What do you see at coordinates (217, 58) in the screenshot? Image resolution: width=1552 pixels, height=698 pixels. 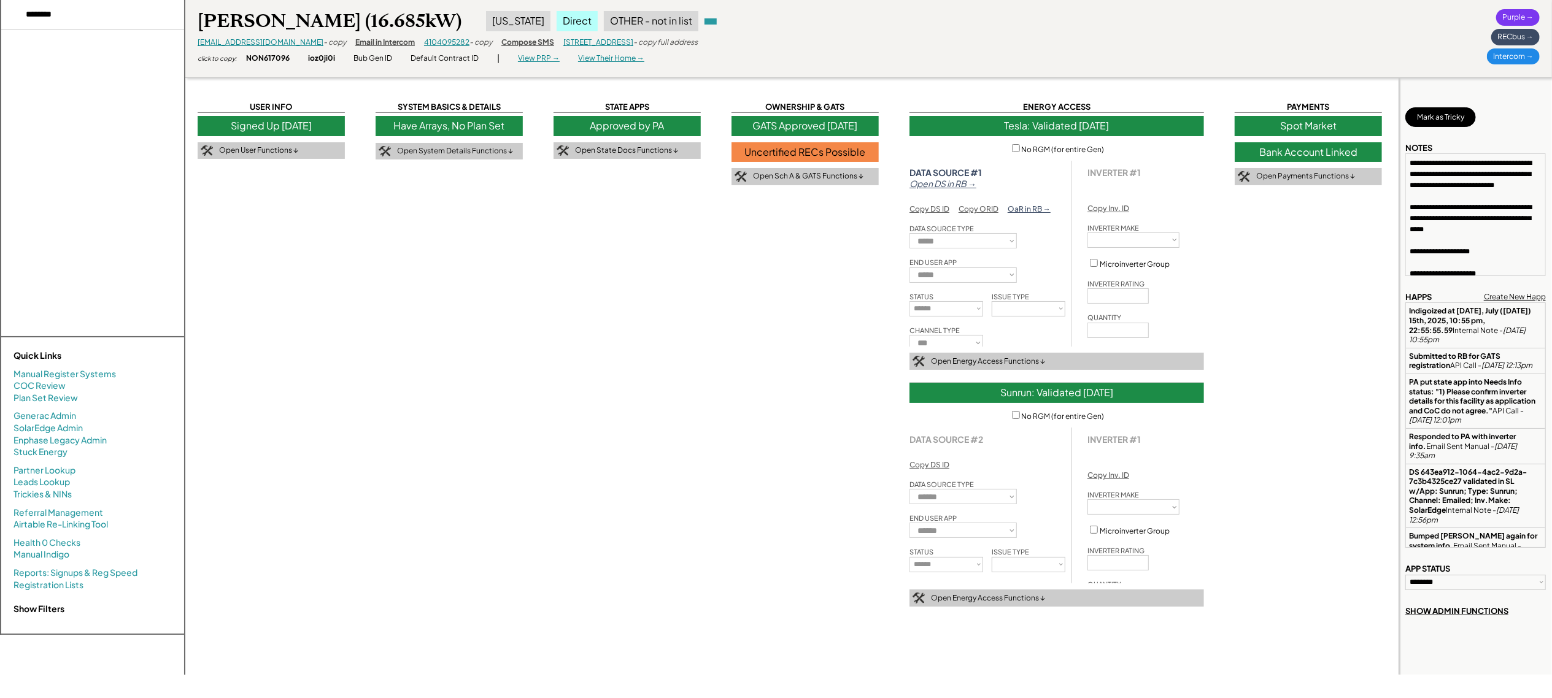 I see `div: click to copy:` at bounding box center [217, 58].